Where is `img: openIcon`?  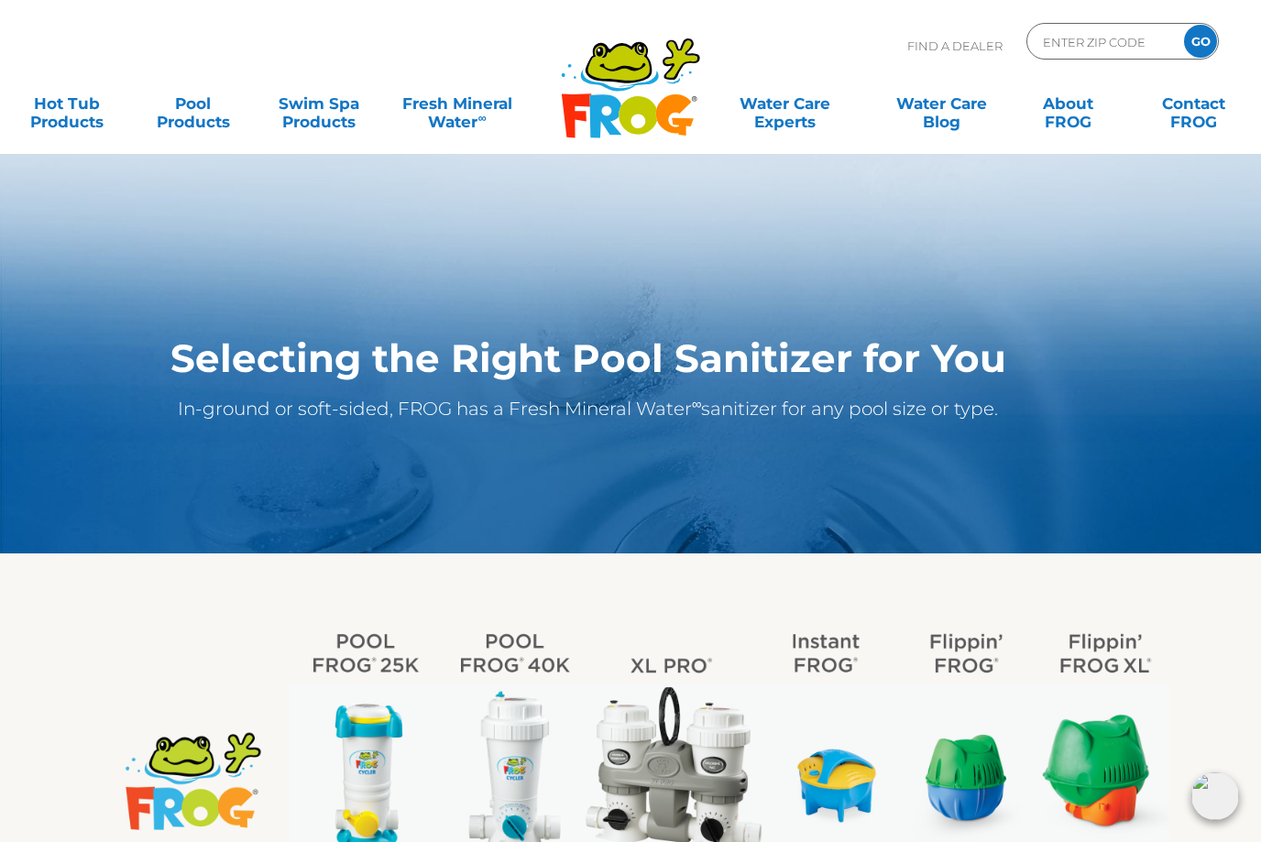 img: openIcon is located at coordinates (1215, 797).